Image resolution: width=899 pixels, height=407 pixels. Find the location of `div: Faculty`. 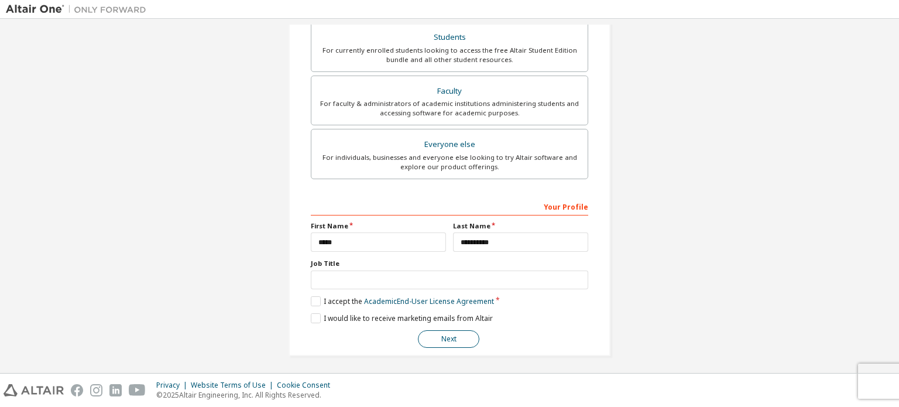

div: Faculty is located at coordinates (449, 91).